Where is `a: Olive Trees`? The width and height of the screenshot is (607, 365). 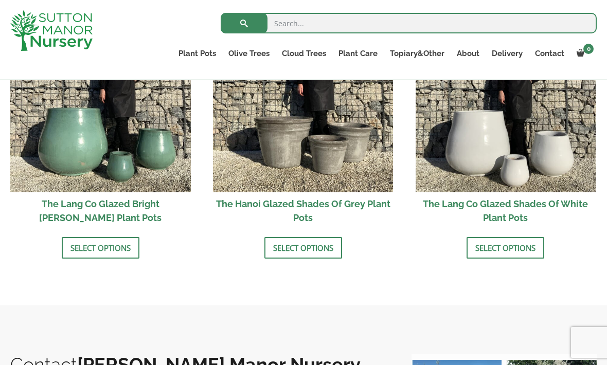
a: Olive Trees is located at coordinates (249, 54).